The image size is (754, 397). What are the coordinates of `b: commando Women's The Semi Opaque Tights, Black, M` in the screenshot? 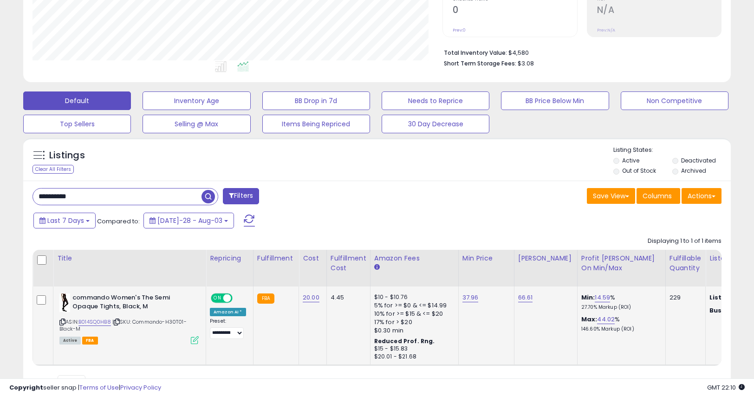 It's located at (129, 303).